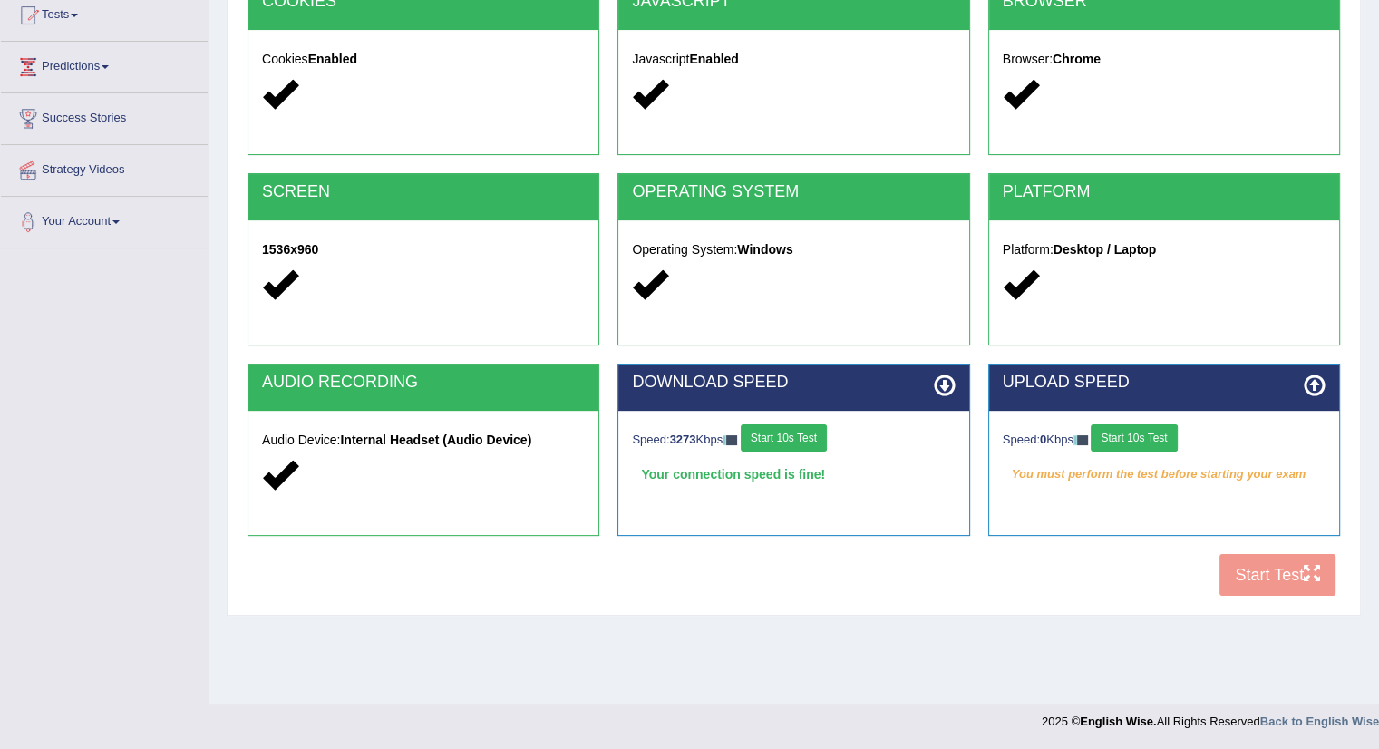  I want to click on h5: Javascript, so click(794, 59).